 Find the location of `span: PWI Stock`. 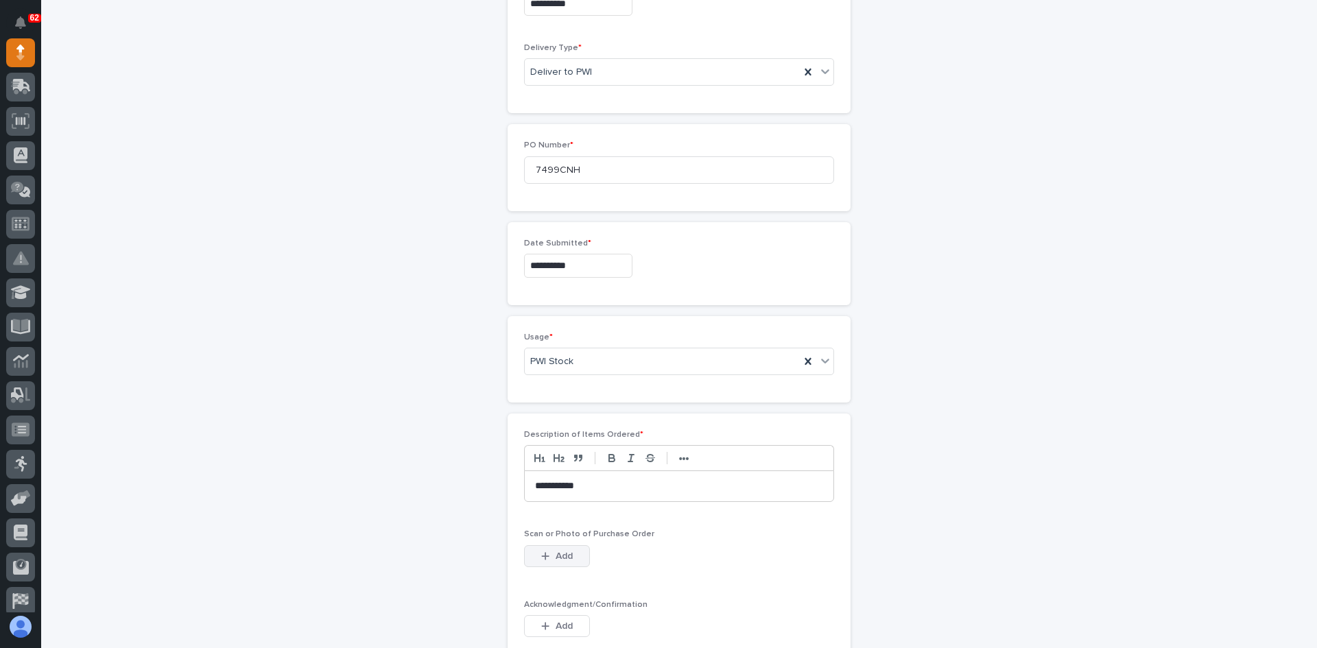

span: PWI Stock is located at coordinates (552, 362).